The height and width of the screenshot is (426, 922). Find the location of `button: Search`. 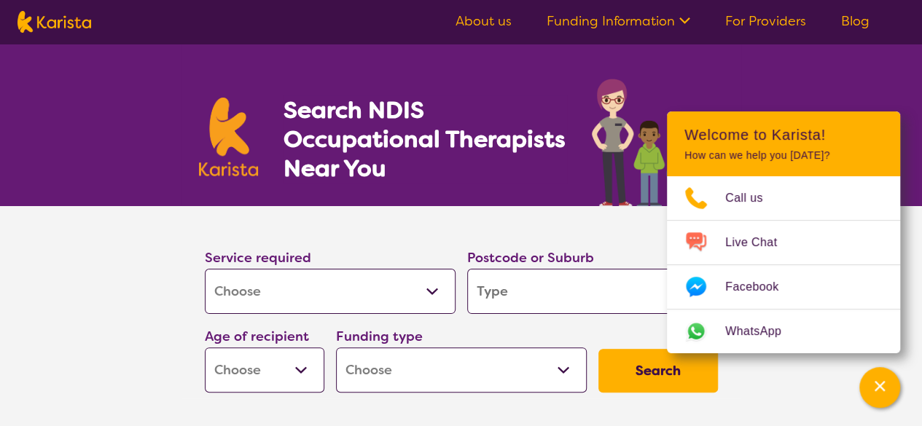

button: Search is located at coordinates (658, 371).